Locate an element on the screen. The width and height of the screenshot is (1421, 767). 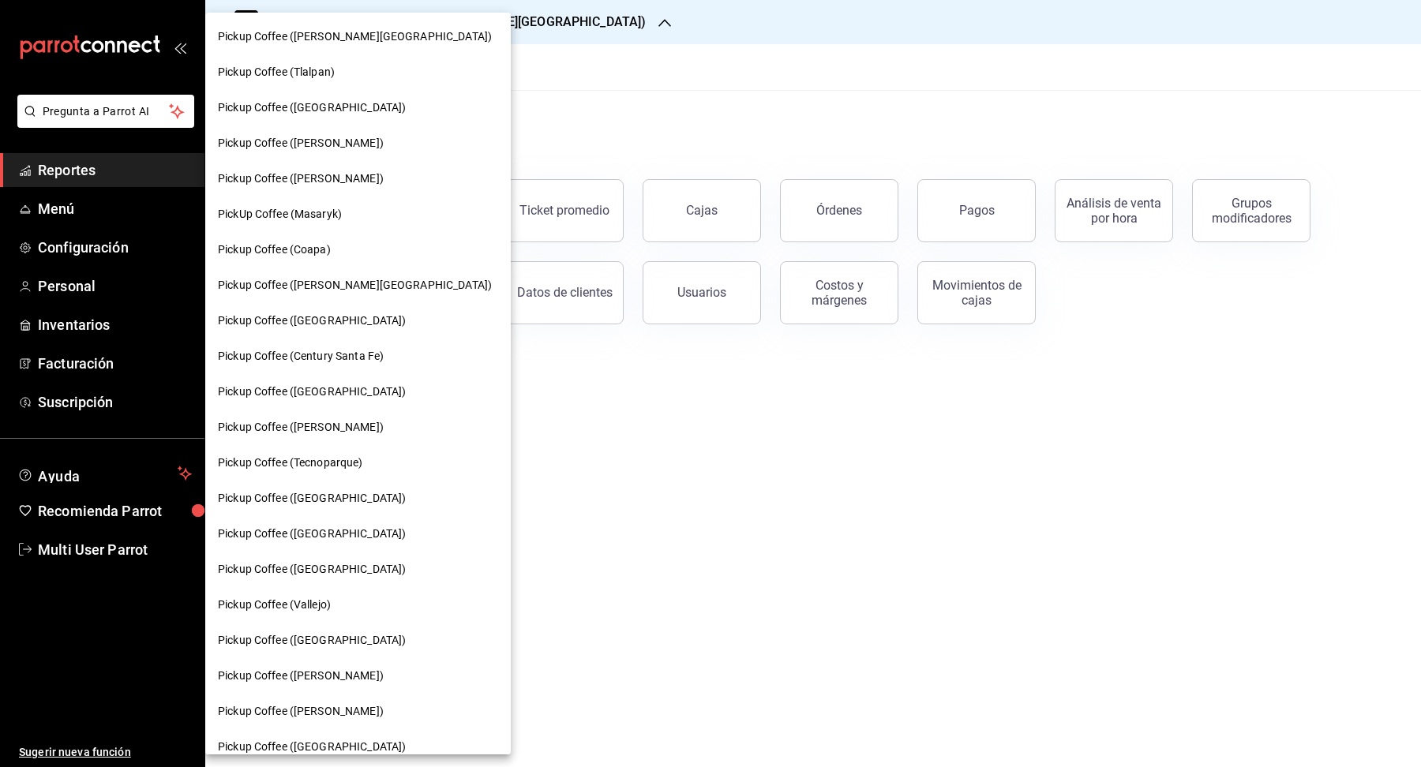
div: Pickup Coffee (Tlalpan) is located at coordinates (358, 72).